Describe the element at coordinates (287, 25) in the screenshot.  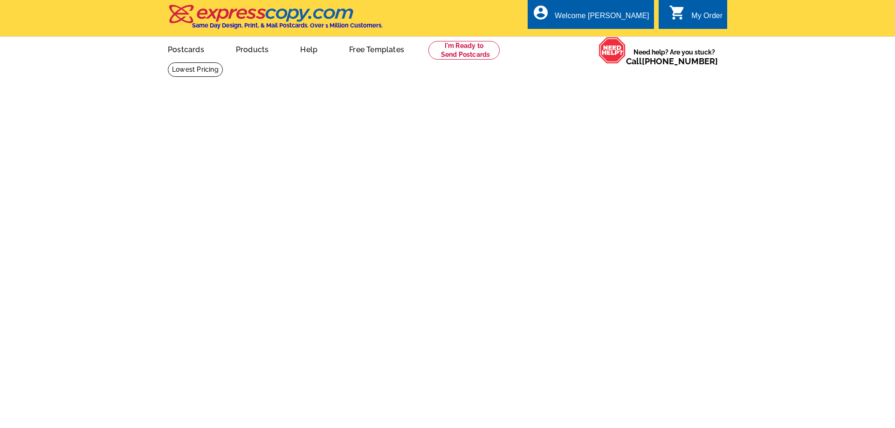
I see `h4: Same Day Design, Print, & Mail Postcards. Over 1 Million Customers.` at that location.